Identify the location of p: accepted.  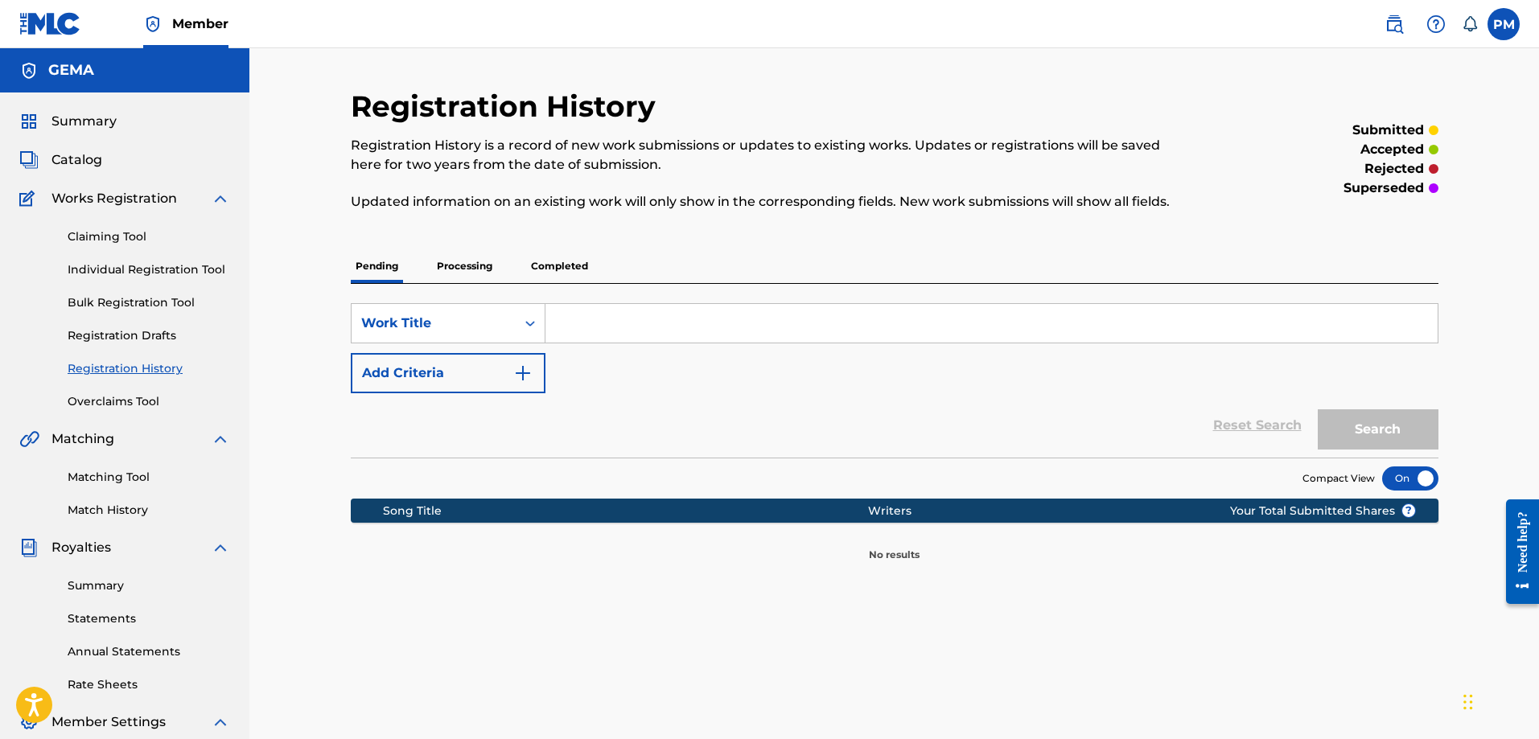
(1391, 150).